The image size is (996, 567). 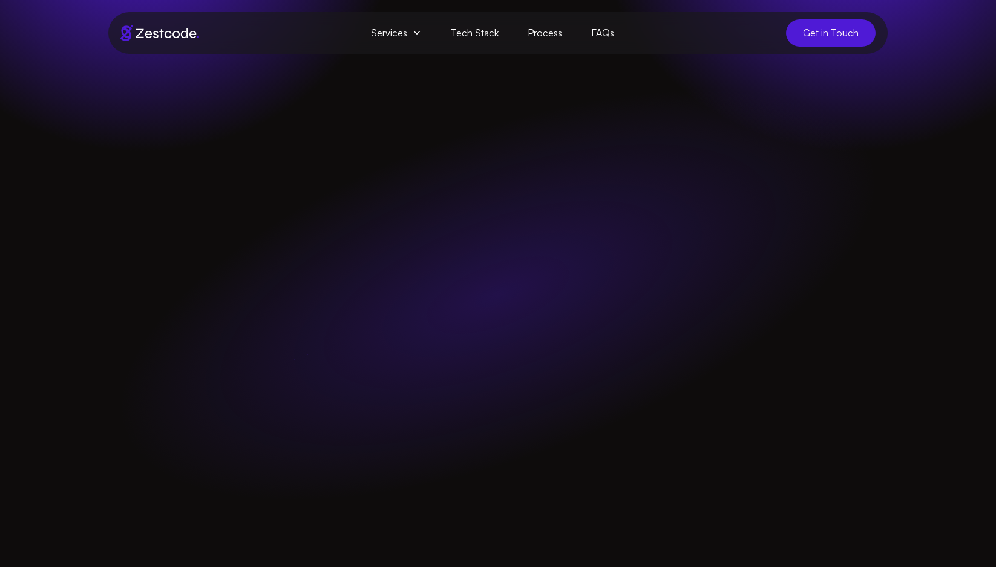 What do you see at coordinates (160, 33) in the screenshot?
I see `img: Brand logo of zestcode digital` at bounding box center [160, 33].